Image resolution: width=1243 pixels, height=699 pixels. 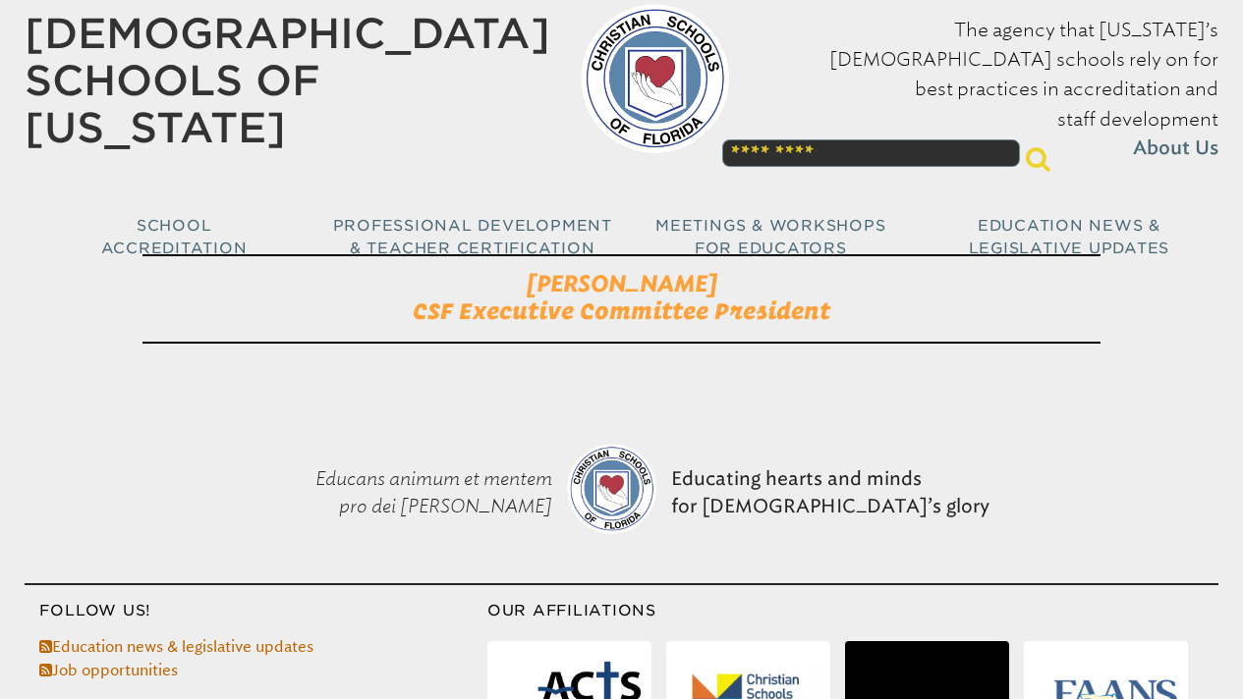 I want to click on h3: Our Affiliations, so click(x=853, y=611).